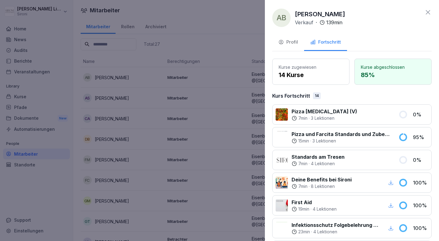  What do you see at coordinates (325, 42) in the screenshot?
I see `div: Fortschritt` at bounding box center [325, 42].